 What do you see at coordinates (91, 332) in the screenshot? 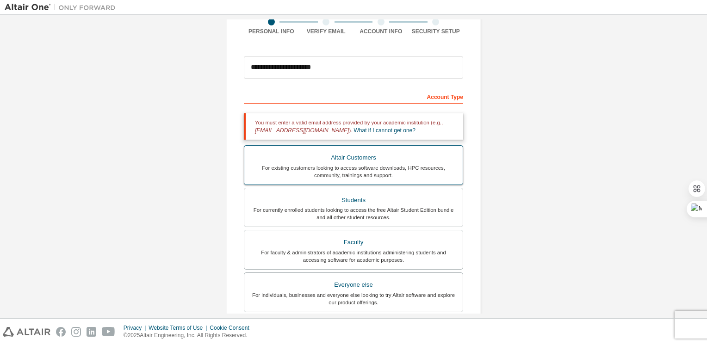
I see `img: linkedin.svg` at bounding box center [91, 332].